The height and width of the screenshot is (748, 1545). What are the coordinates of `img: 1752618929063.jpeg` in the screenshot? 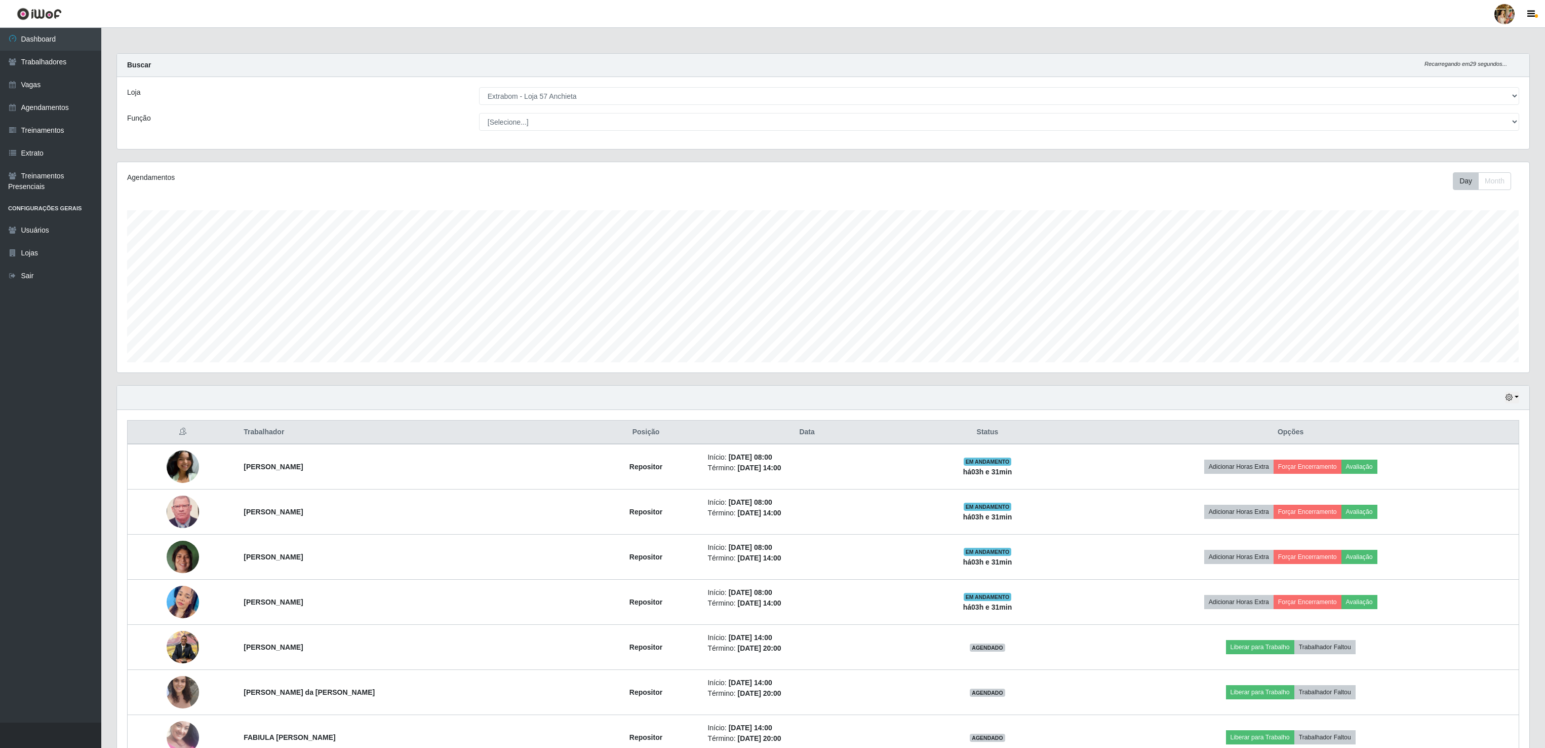 It's located at (183, 692).